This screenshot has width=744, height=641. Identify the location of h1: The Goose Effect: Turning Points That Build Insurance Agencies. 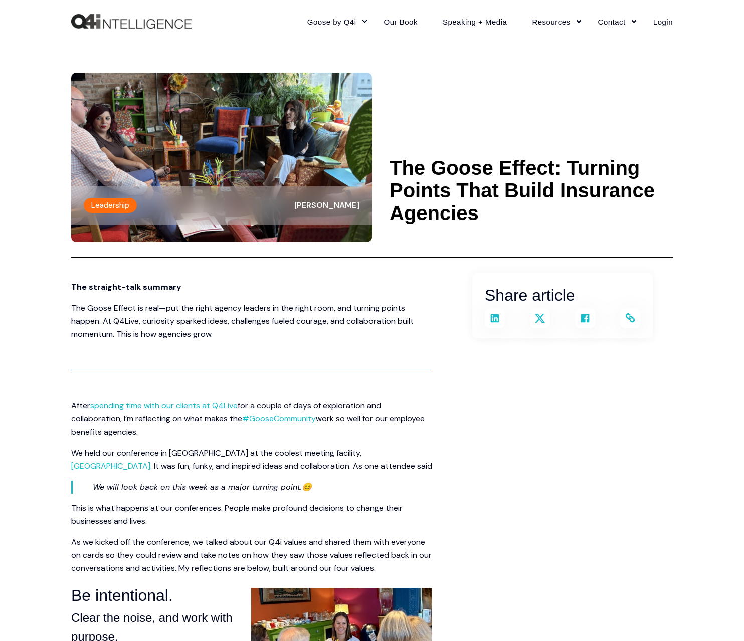
(531, 191).